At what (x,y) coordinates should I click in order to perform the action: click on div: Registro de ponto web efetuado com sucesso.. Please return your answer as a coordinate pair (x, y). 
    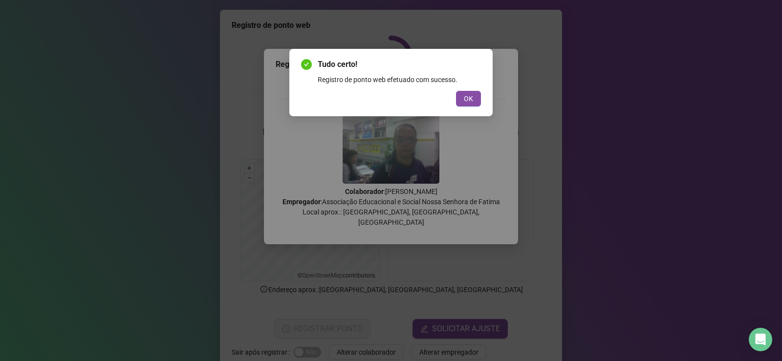
    Looking at the image, I should click on (399, 80).